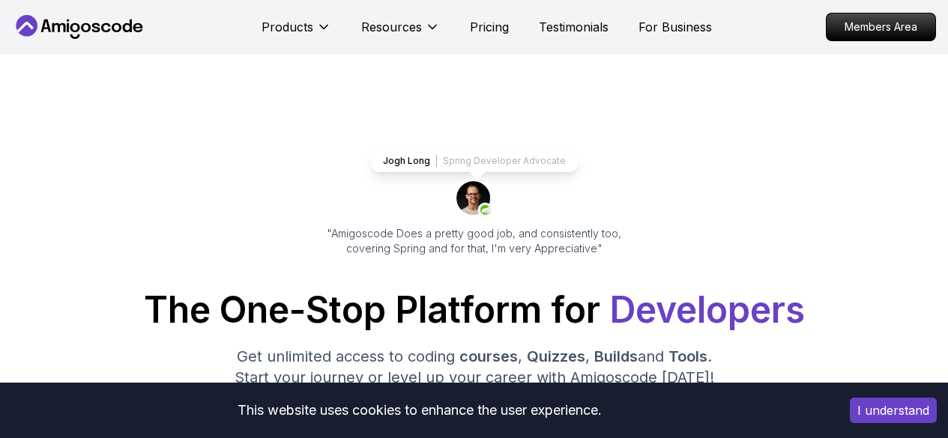  What do you see at coordinates (489, 27) in the screenshot?
I see `a: Pricing` at bounding box center [489, 27].